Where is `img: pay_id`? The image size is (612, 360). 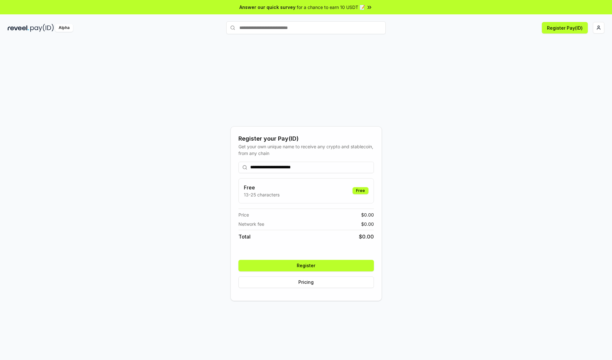
img: pay_id is located at coordinates (42, 28).